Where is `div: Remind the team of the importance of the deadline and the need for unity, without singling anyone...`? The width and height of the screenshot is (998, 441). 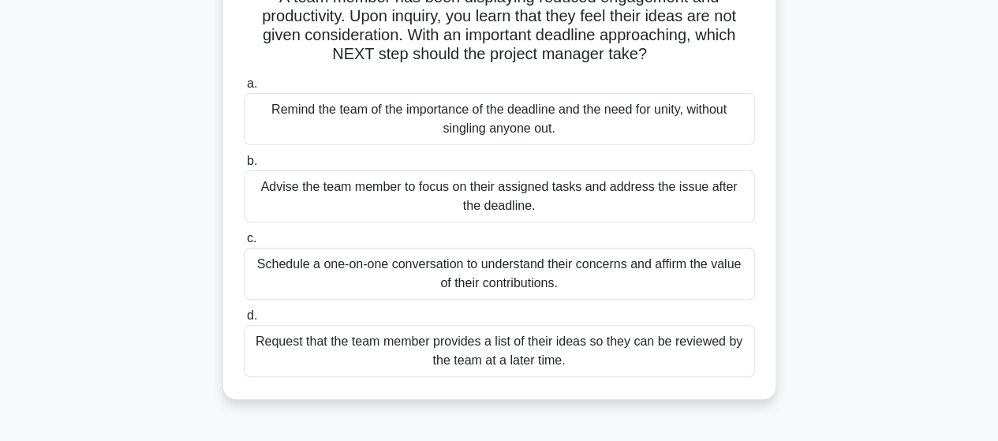
div: Remind the team of the importance of the deadline and the need for unity, without singling anyone... is located at coordinates (500, 119).